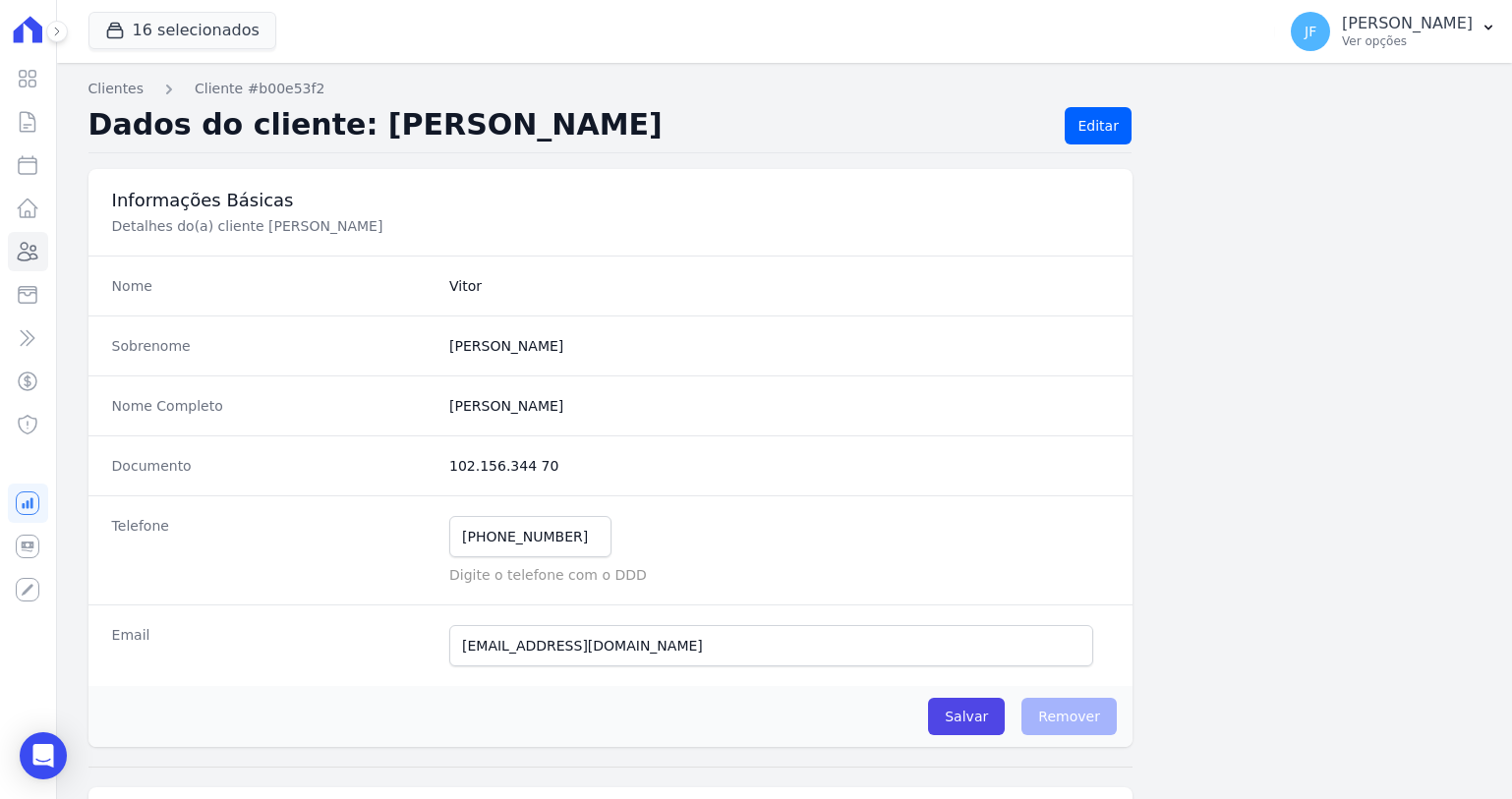 The height and width of the screenshot is (799, 1512). Describe the element at coordinates (779, 575) in the screenshot. I see `p: Digite o telefone com o DDD` at that location.